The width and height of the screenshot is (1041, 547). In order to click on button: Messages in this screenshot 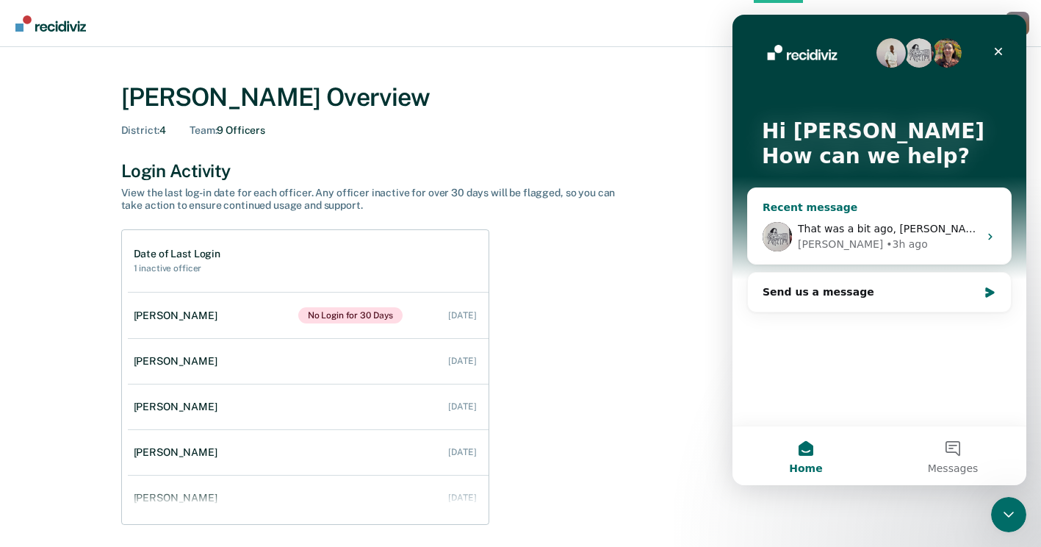, I will do `click(220, 441)`.